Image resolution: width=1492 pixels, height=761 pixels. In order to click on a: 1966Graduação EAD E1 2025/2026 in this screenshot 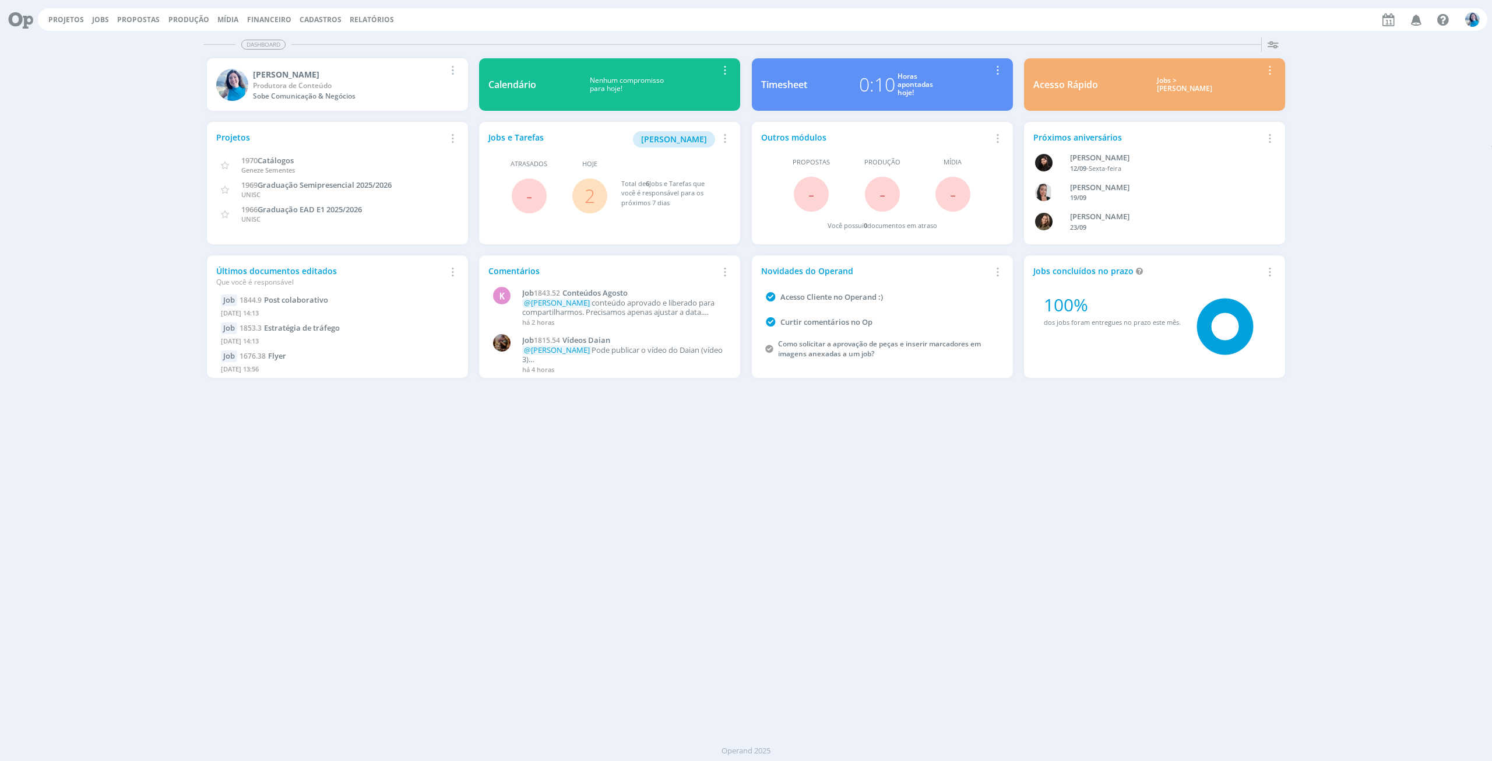, I will do `click(301, 209)`.